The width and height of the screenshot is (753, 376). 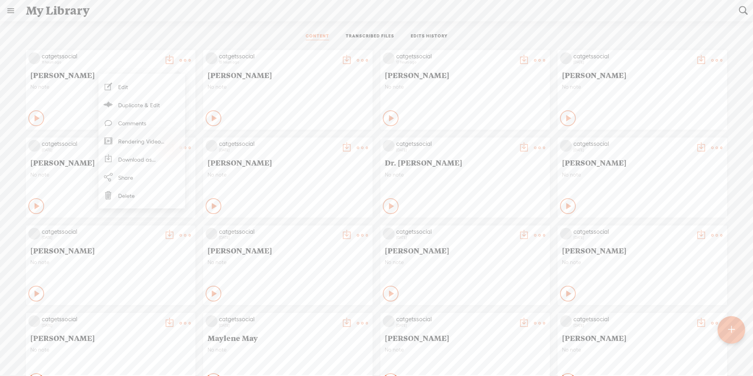 I want to click on a: Download as..., so click(x=142, y=159).